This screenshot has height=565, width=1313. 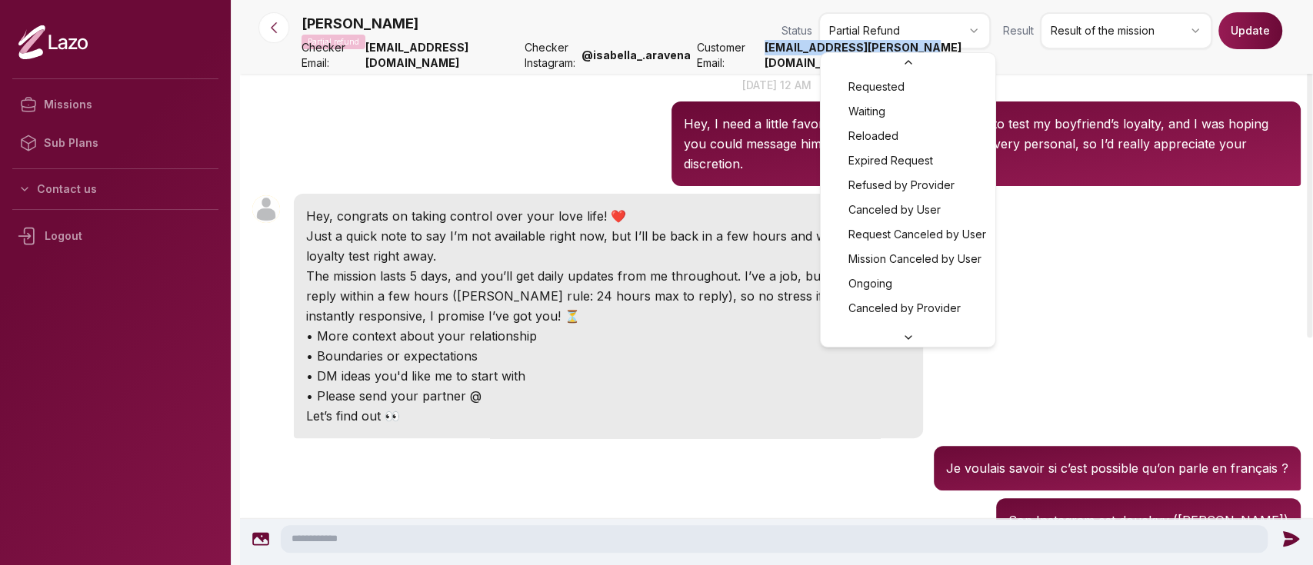 I want to click on span: Refused by Provider, so click(x=902, y=185).